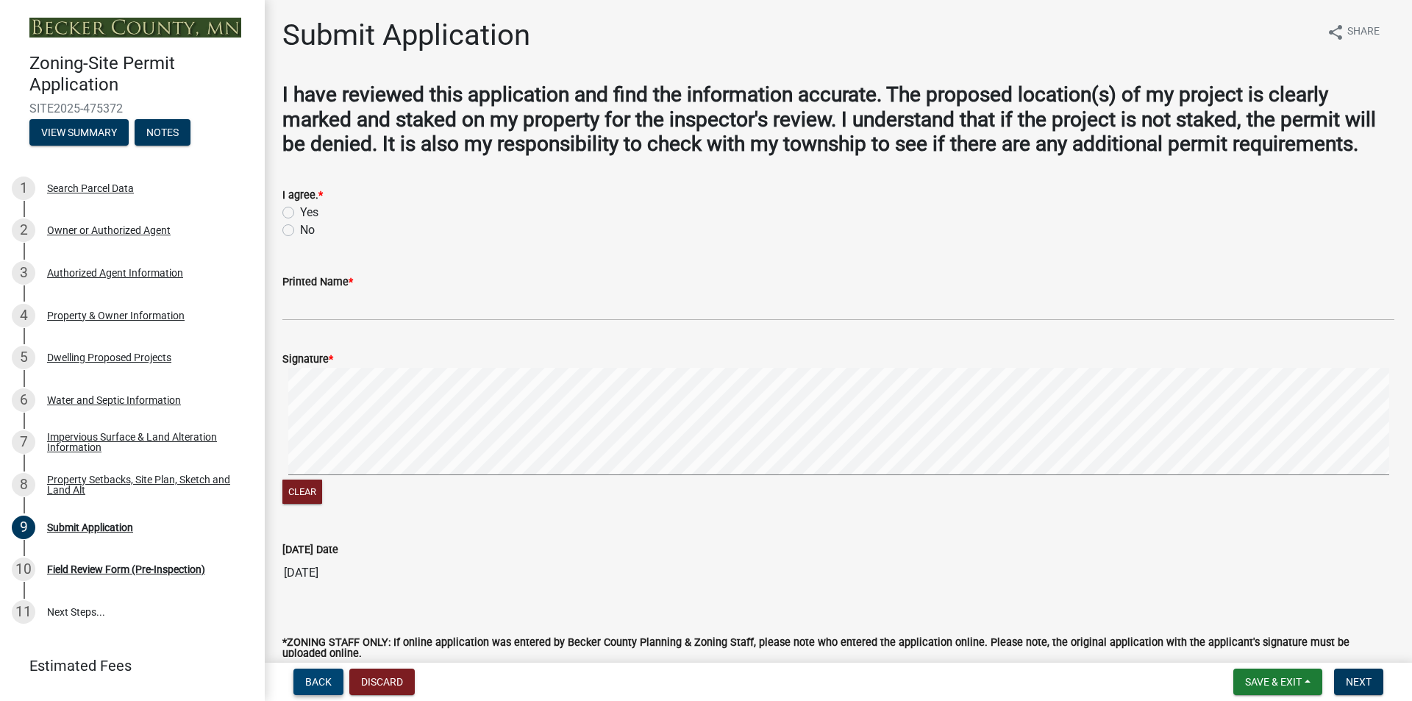 This screenshot has height=701, width=1412. I want to click on div: 5, so click(24, 357).